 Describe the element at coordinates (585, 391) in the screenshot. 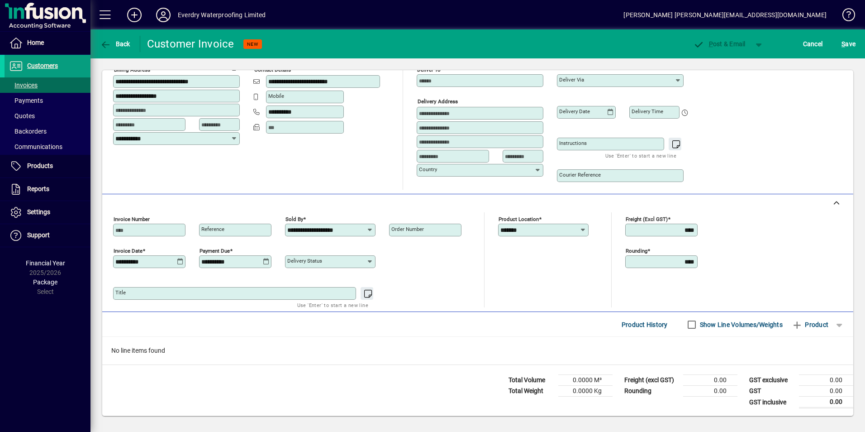

I see `td: 0.0000 Kg` at that location.